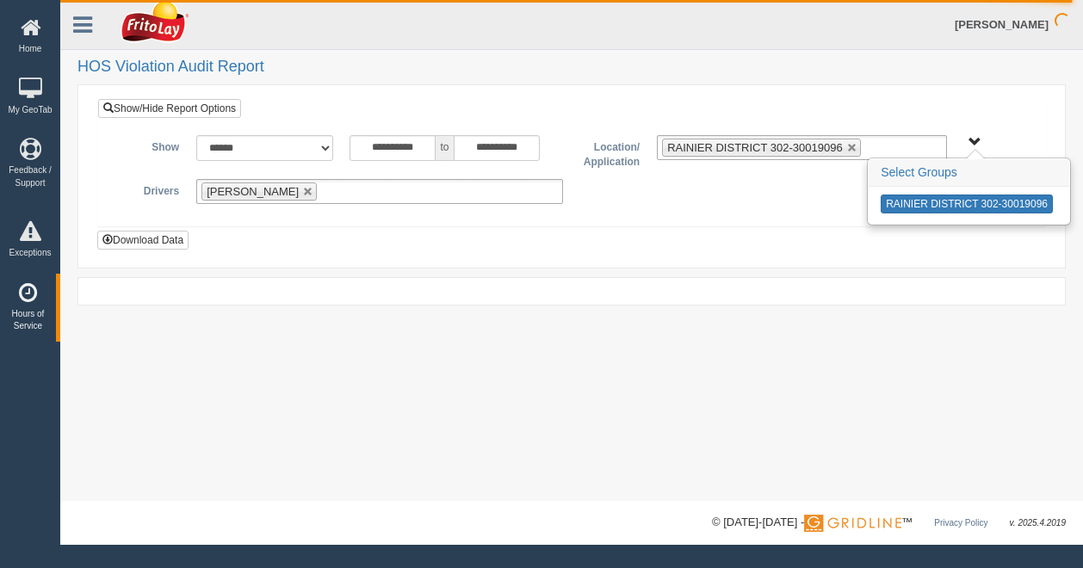 The height and width of the screenshot is (568, 1083). I want to click on span: RAINIER DISTRICT 302-30019096, so click(755, 147).